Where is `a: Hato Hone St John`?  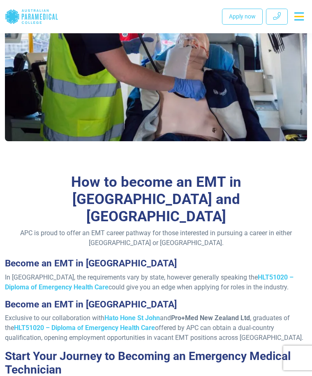 a: Hato Hone St John is located at coordinates (132, 318).